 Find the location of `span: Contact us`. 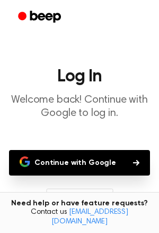

span: Contact us is located at coordinates (80, 217).